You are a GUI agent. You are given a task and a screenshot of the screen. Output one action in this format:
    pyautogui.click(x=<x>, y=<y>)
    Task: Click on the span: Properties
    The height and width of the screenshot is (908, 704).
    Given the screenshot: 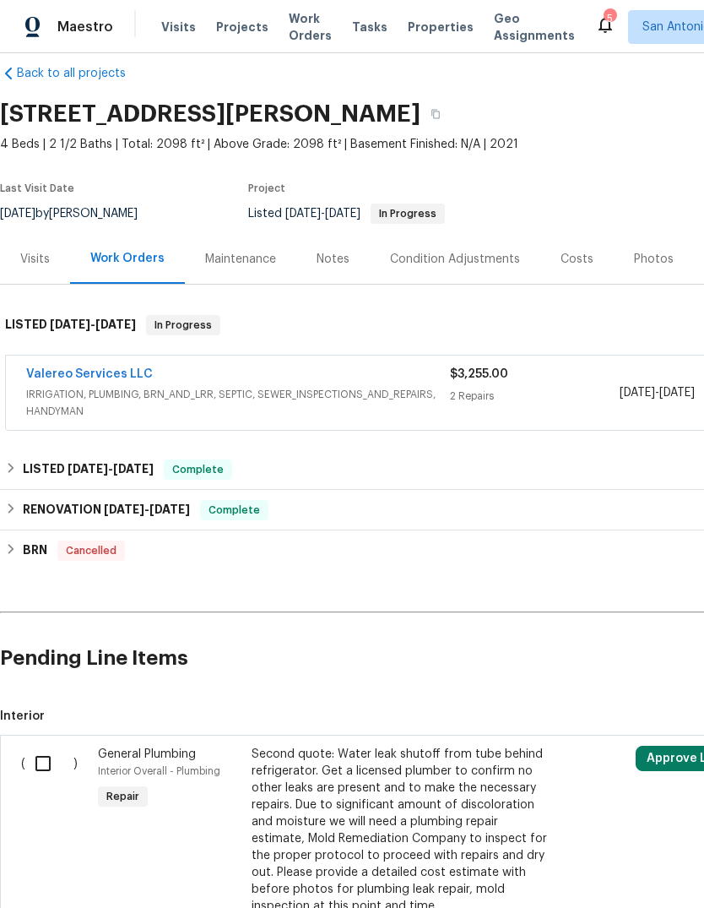 What is the action you would take?
    pyautogui.click(x=441, y=27)
    